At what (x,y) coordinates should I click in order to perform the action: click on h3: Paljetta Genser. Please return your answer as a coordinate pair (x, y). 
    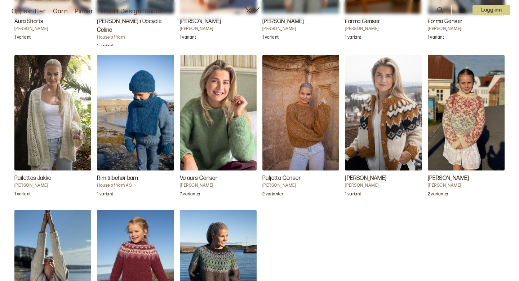
    Looking at the image, I should click on (301, 178).